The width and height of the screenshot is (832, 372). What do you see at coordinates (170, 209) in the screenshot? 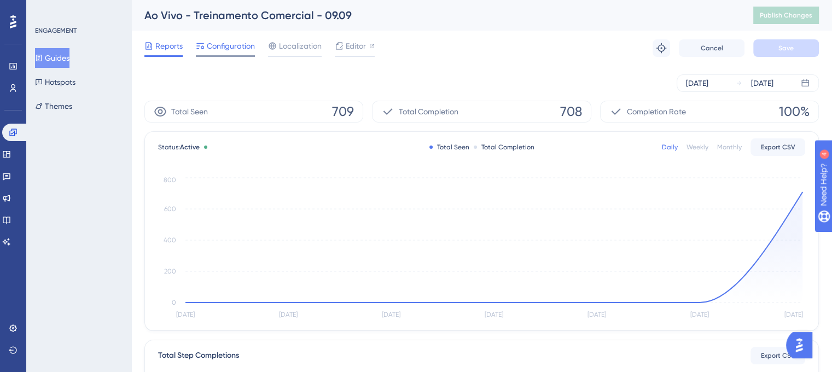
I see `tspan: 600` at bounding box center [170, 209].